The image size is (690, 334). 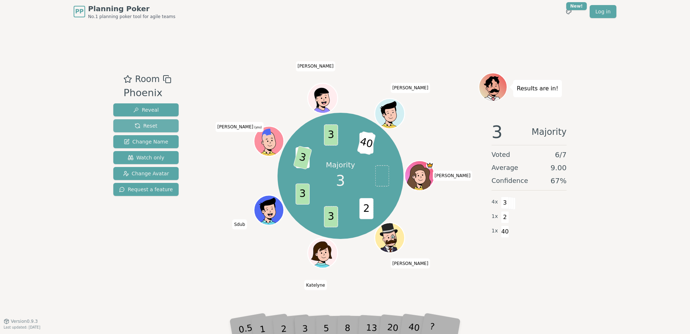 I want to click on span: No.1 planning poker tool for agile teams, so click(x=132, y=17).